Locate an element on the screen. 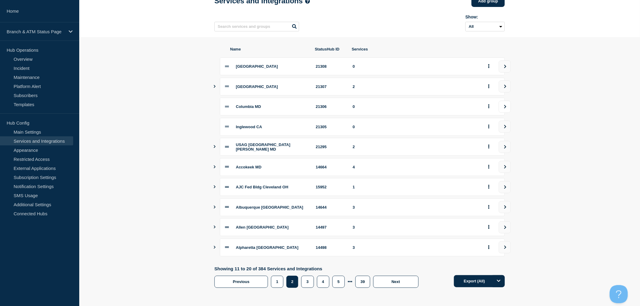 Image resolution: width=640 pixels, height=306 pixels. button: 3 is located at coordinates (307, 282).